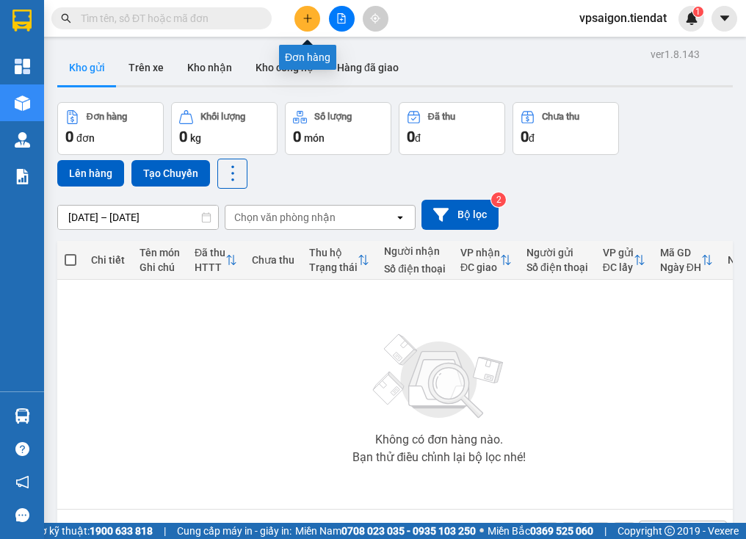  Describe the element at coordinates (670, 531) in the screenshot. I see `span: copyright` at that location.